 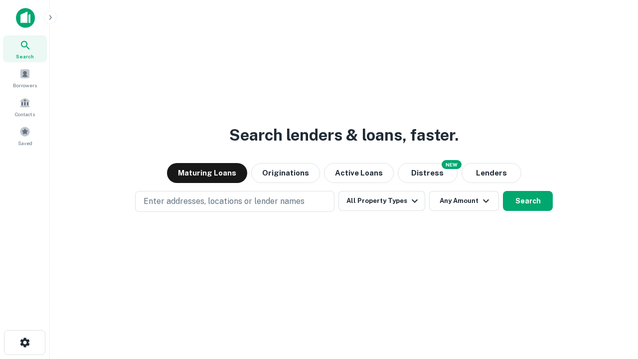 What do you see at coordinates (613, 303) in the screenshot?
I see `div: Chat Widget` at bounding box center [613, 303].